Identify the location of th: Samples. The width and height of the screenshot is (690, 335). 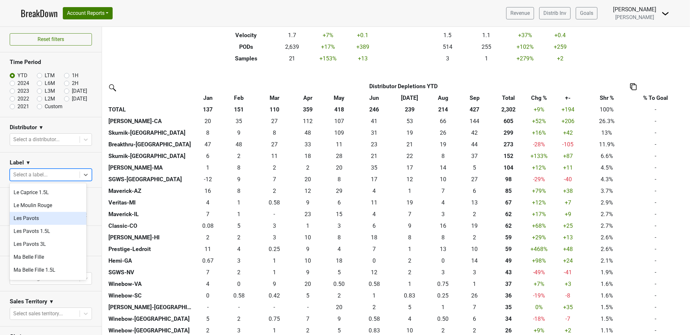
(246, 59).